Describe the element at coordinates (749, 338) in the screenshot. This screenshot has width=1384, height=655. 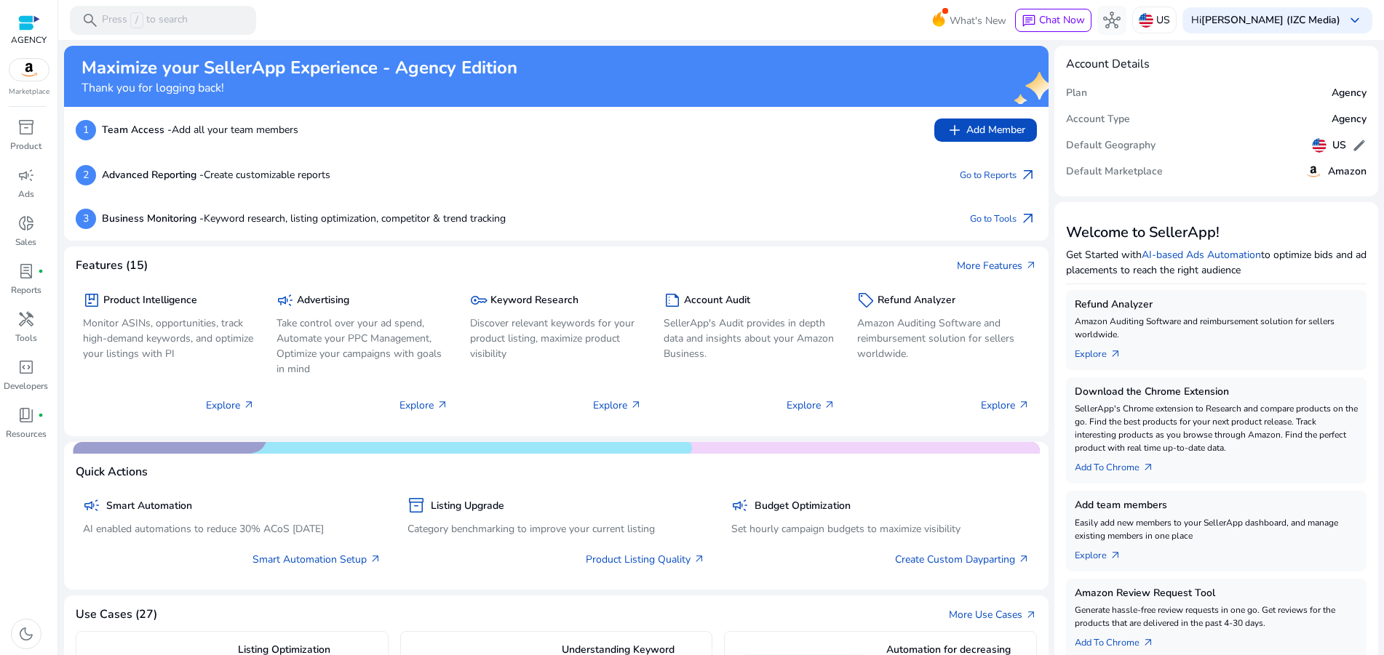
I see `p: SellerApp's Audit provides in depth data and insights about your Amazon Business.` at that location.